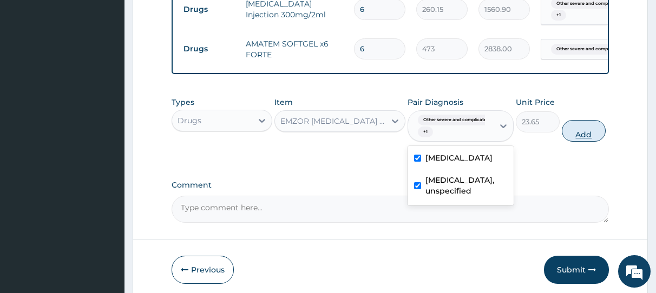 The height and width of the screenshot is (293, 656). Describe the element at coordinates (119, 68) in the screenshot. I see `div: Chat with us now` at that location.